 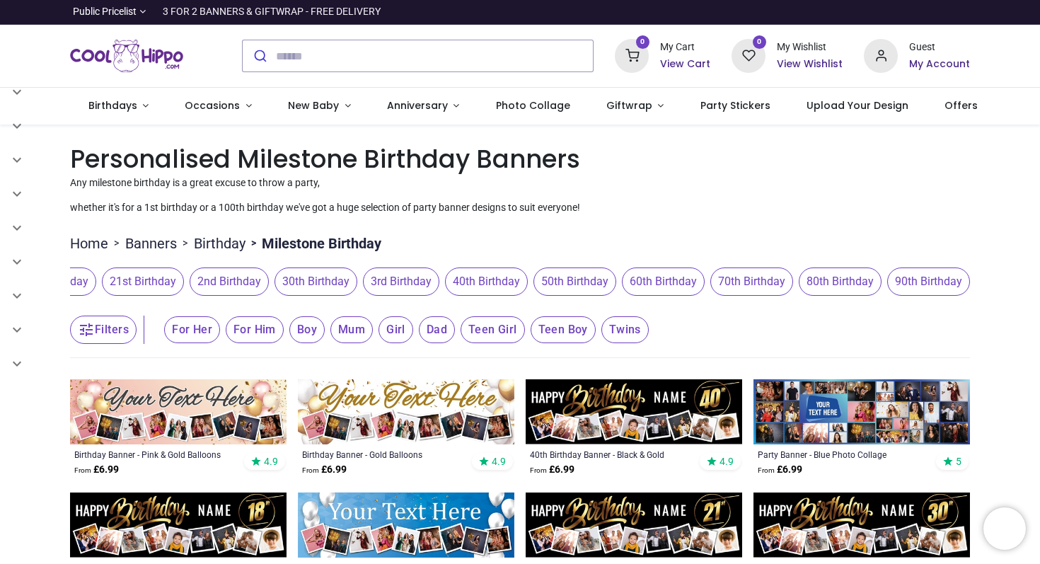 I want to click on span: Occasions, so click(x=212, y=105).